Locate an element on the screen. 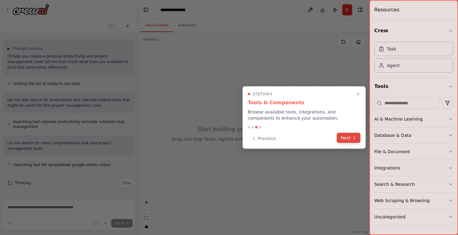 This screenshot has height=235, width=458. button: Previous is located at coordinates (264, 139).